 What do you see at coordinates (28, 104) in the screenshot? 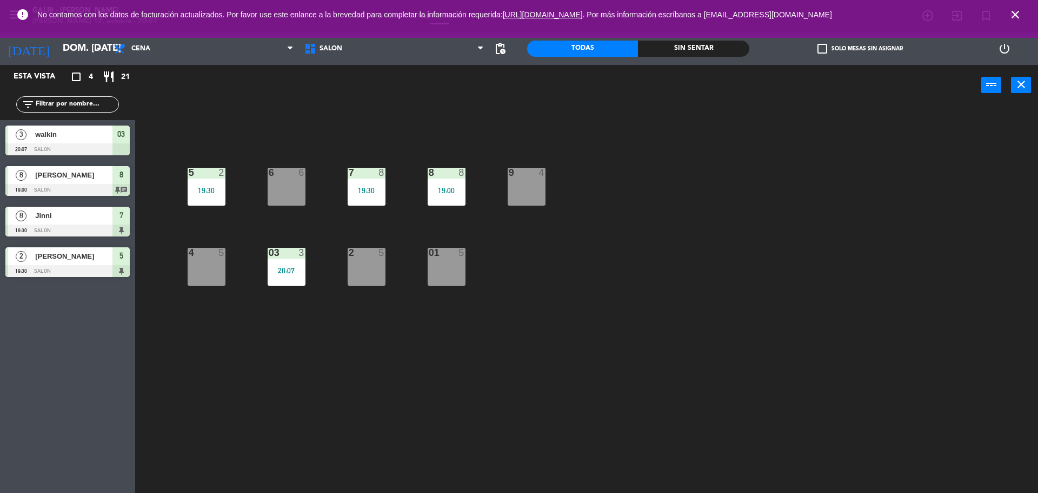
I see `i: filter_list` at bounding box center [28, 104].